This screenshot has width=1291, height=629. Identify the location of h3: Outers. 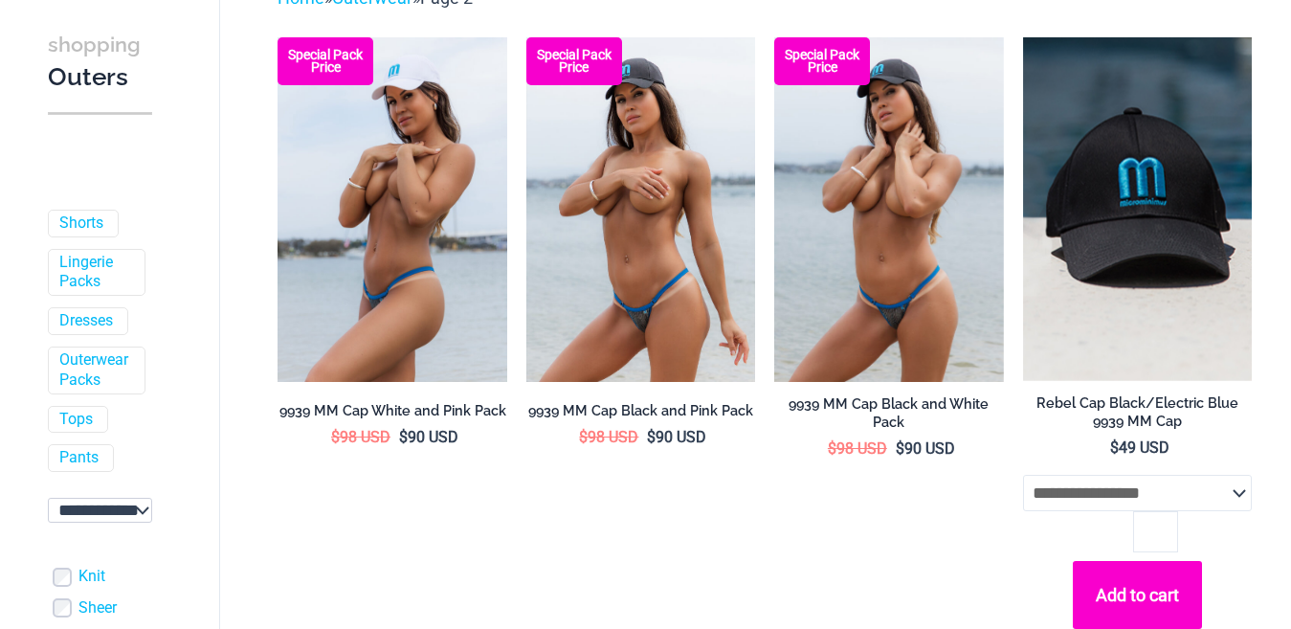
(100, 60).